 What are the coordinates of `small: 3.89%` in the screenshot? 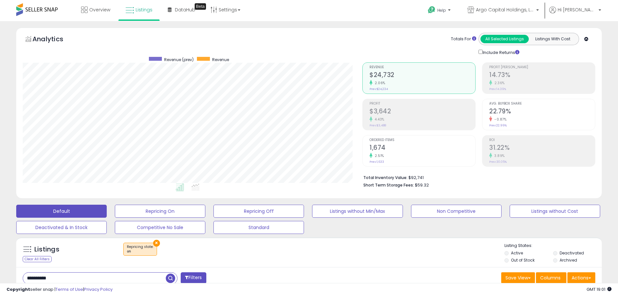 It's located at (498, 155).